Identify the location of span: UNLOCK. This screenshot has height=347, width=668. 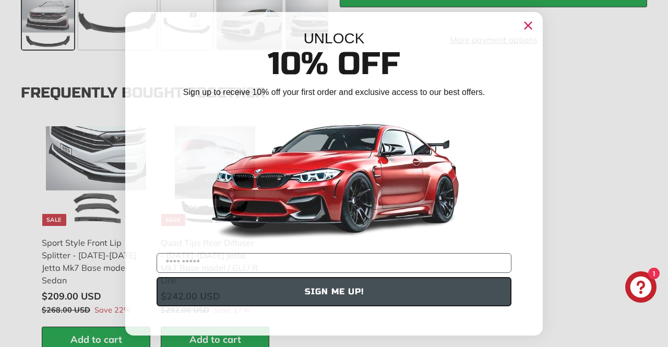
(334, 38).